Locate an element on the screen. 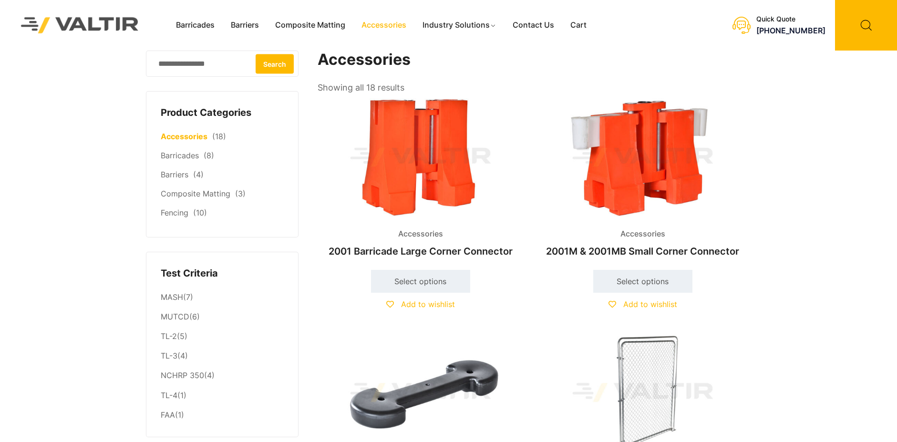  div: Quick Quote is located at coordinates (791, 19).